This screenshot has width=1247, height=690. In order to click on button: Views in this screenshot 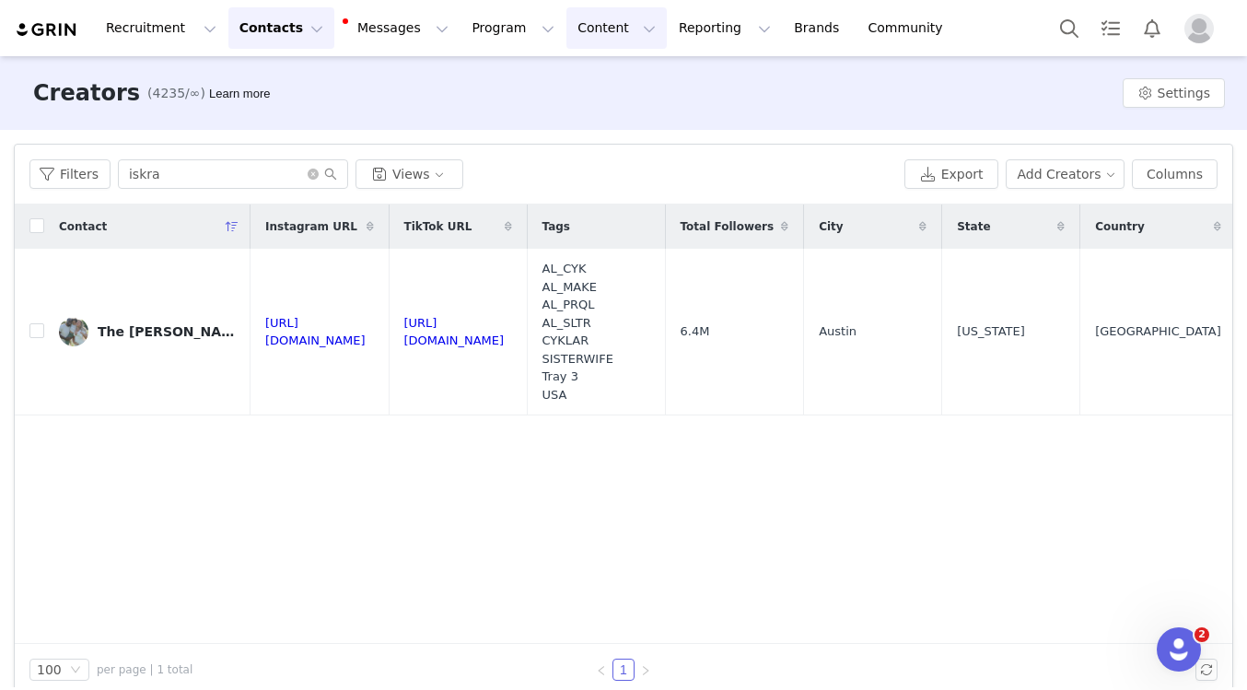, I will do `click(409, 174)`.